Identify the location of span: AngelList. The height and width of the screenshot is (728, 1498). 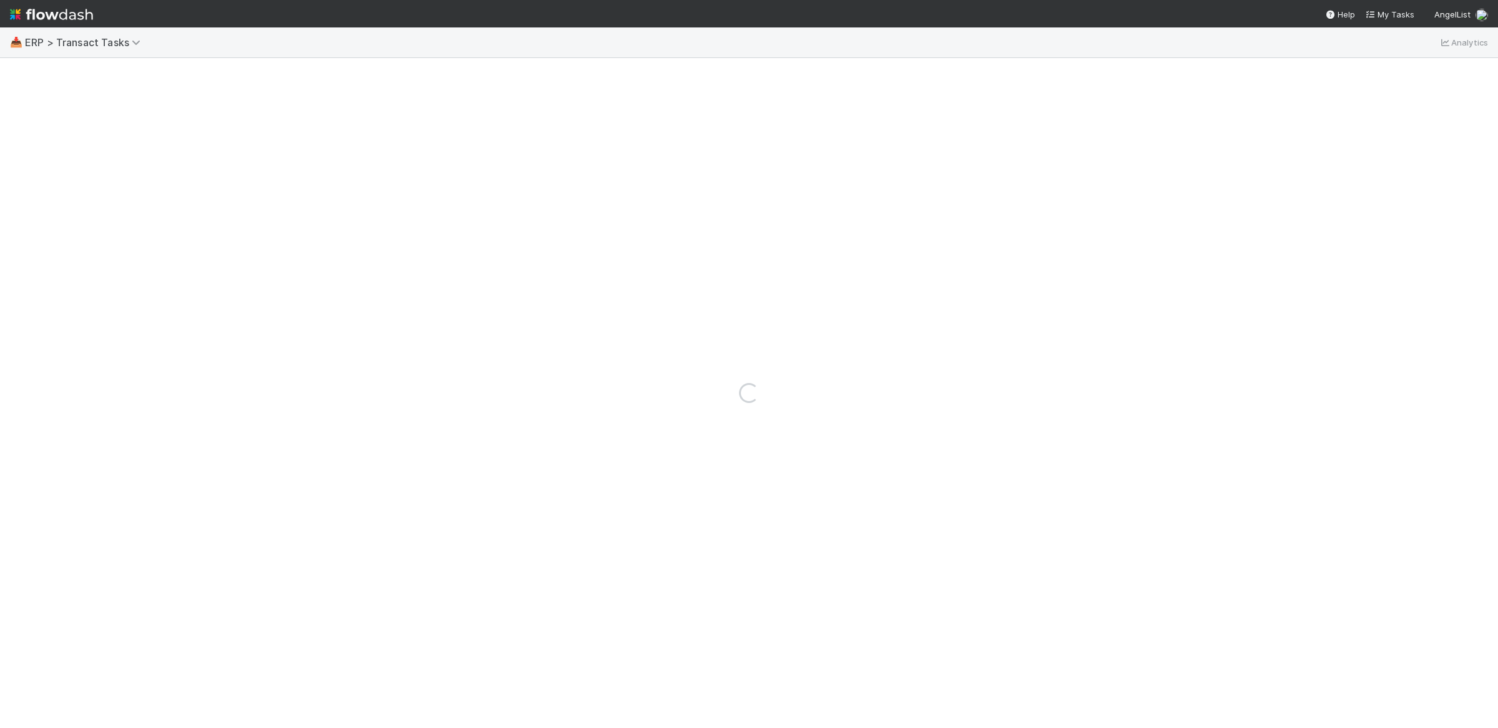
(1452, 14).